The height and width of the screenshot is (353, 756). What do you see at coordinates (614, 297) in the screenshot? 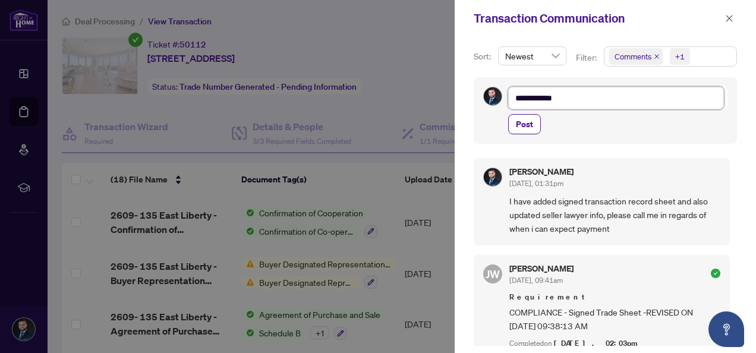
I see `span: Requirement` at bounding box center [614, 297].